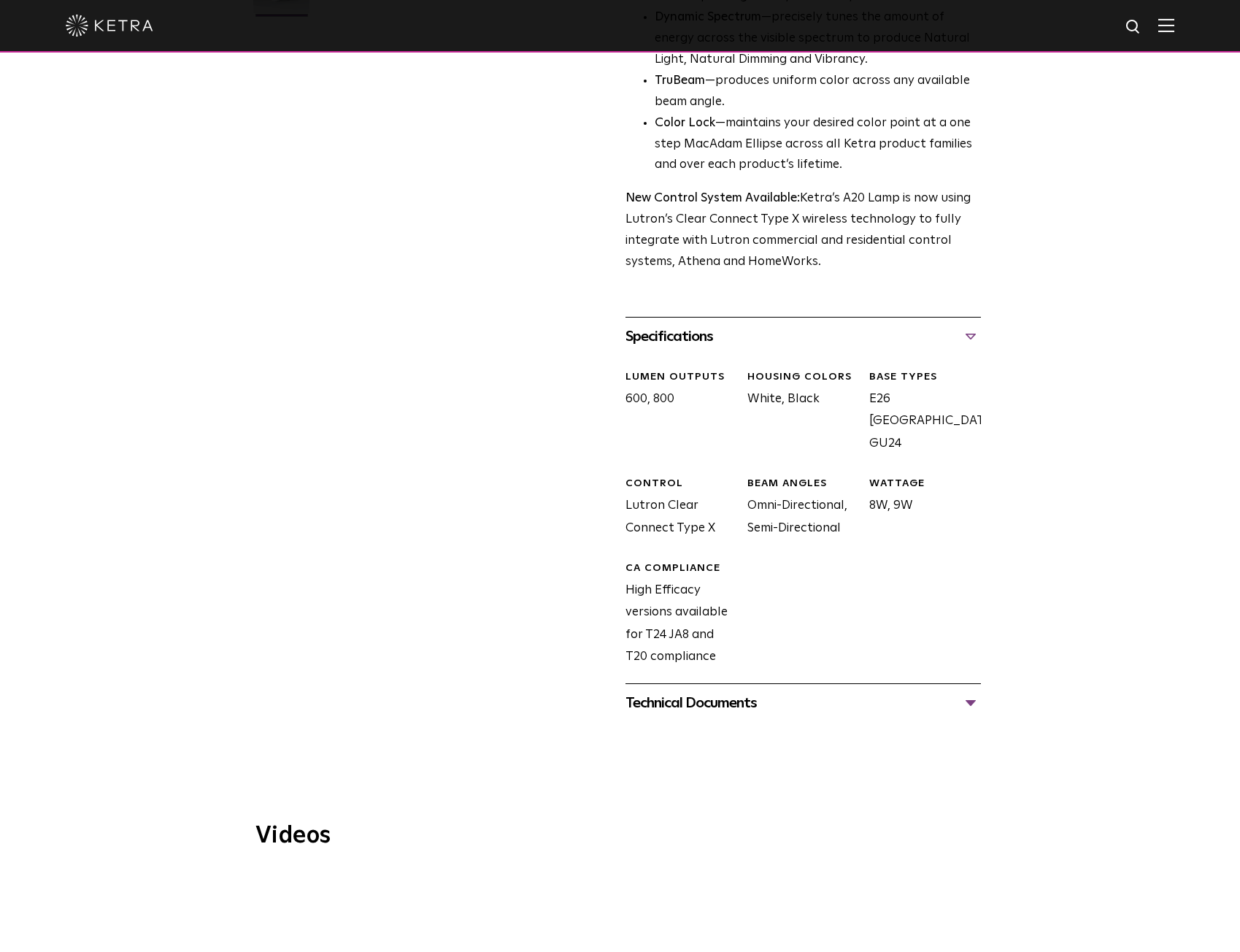  What do you see at coordinates (803, 703) in the screenshot?
I see `div: Technical Documents` at bounding box center [803, 703].